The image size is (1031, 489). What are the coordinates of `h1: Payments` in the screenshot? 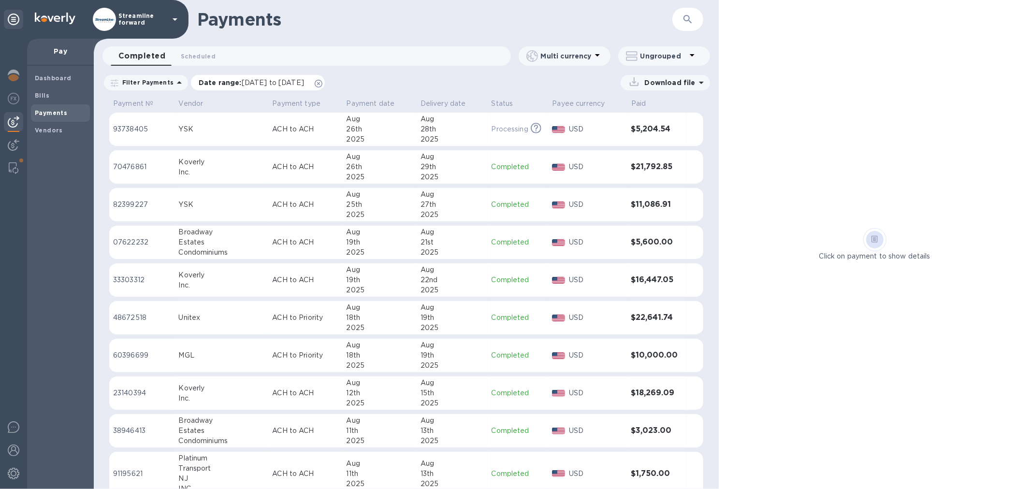 It's located at (399, 19).